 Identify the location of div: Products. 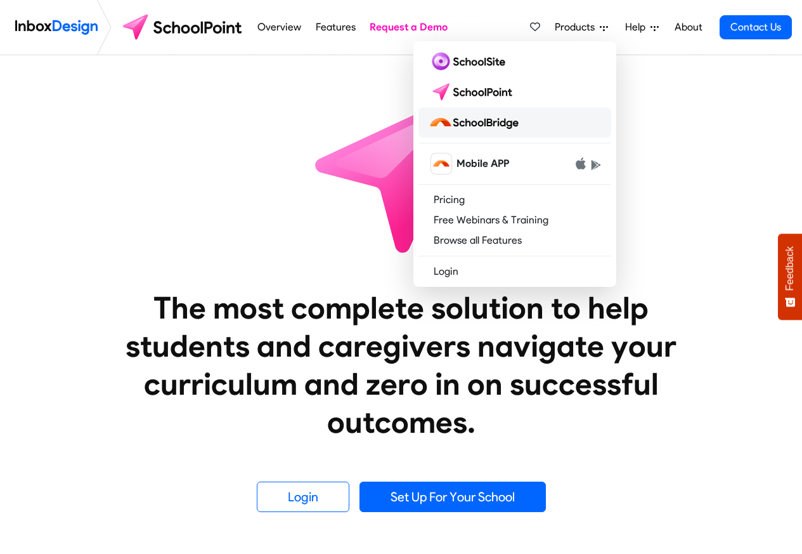
(515, 164).